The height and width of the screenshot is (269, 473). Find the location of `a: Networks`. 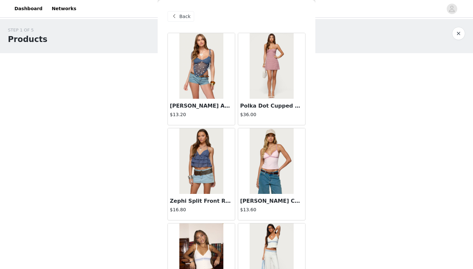

a: Networks is located at coordinates (64, 9).